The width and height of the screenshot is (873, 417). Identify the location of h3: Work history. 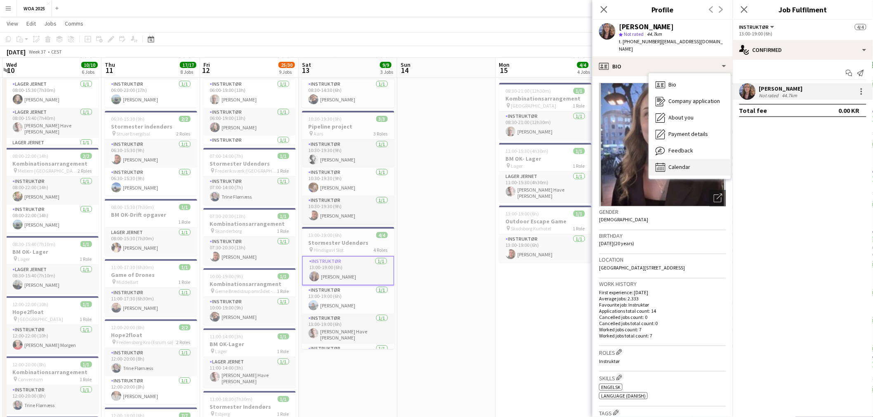
(662, 284).